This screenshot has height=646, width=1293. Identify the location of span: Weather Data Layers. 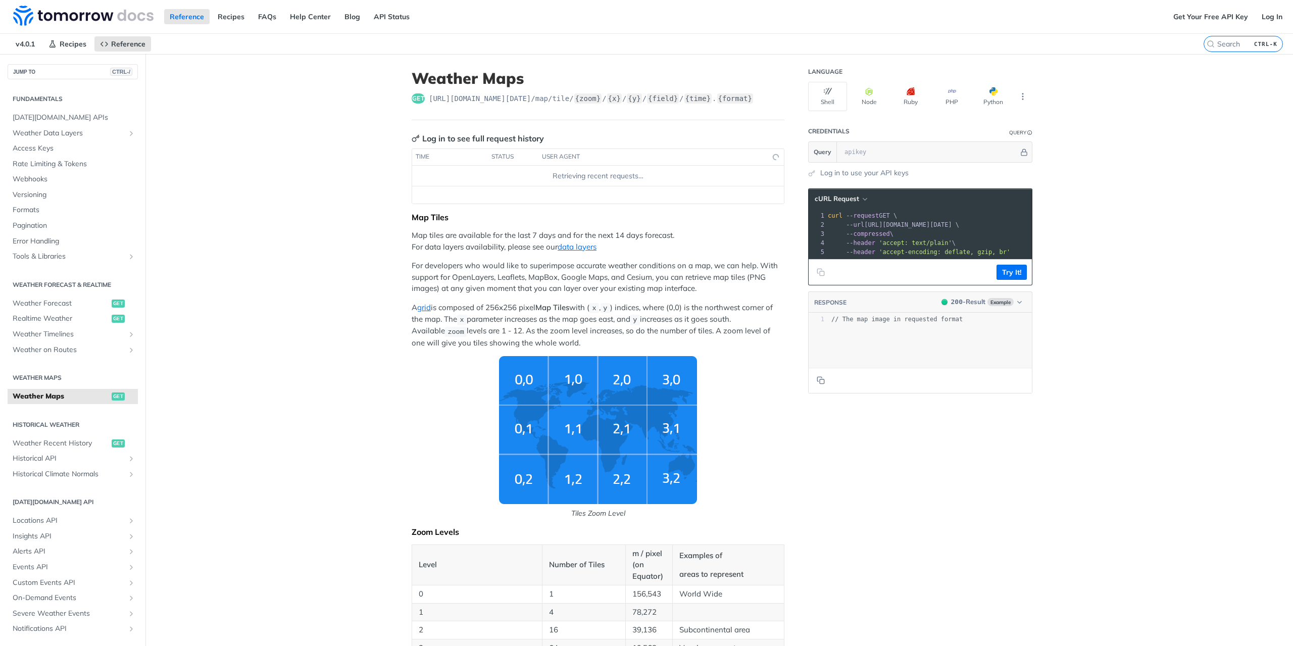
(69, 133).